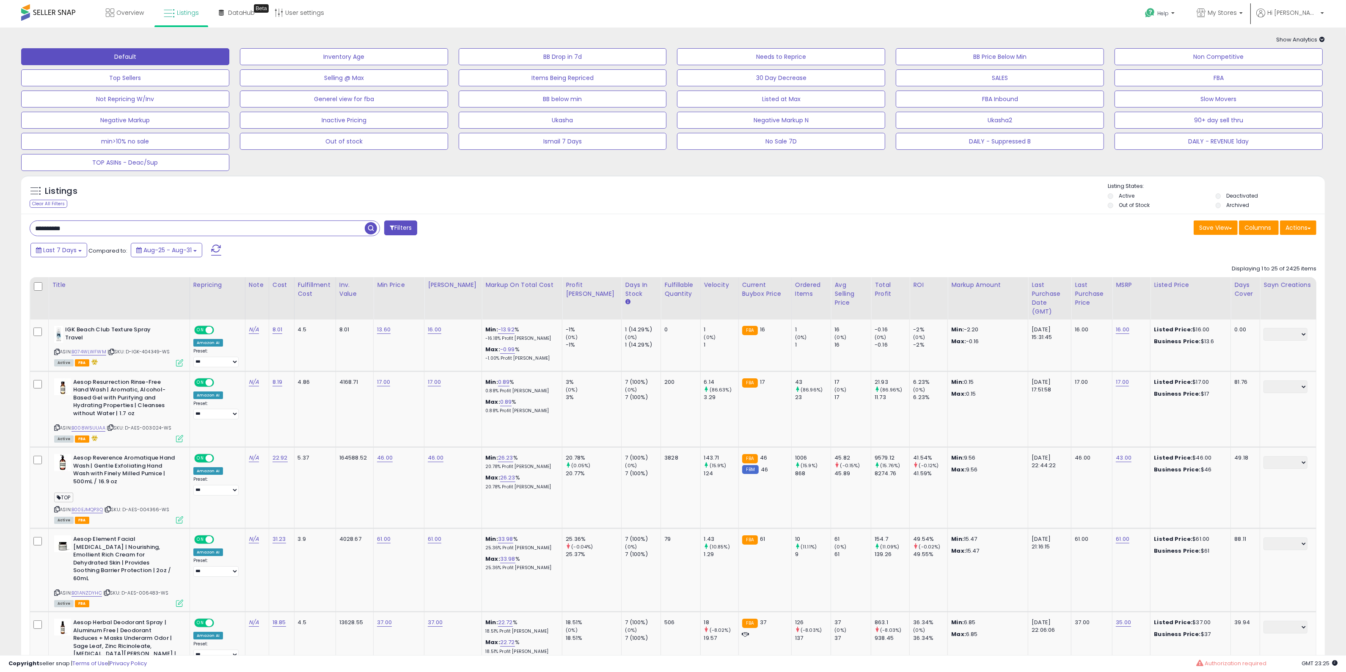 The image size is (1346, 672). I want to click on div: 16, so click(853, 345).